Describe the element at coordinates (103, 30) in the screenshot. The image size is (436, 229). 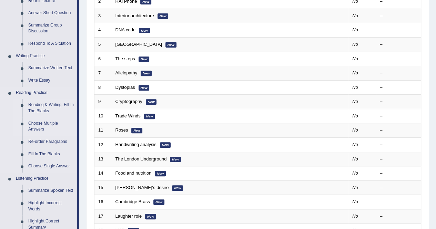
I see `td: 4` at that location.